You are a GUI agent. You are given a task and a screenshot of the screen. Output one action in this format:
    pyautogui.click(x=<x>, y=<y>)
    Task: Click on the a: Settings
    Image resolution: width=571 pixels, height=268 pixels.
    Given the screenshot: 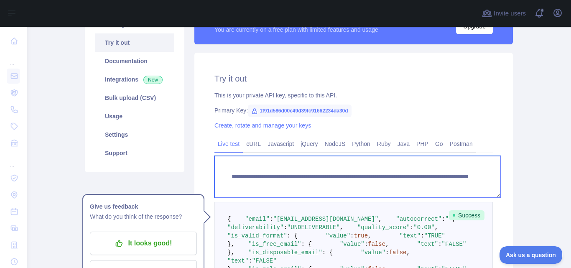 What is the action you would take?
    pyautogui.click(x=134, y=134)
    